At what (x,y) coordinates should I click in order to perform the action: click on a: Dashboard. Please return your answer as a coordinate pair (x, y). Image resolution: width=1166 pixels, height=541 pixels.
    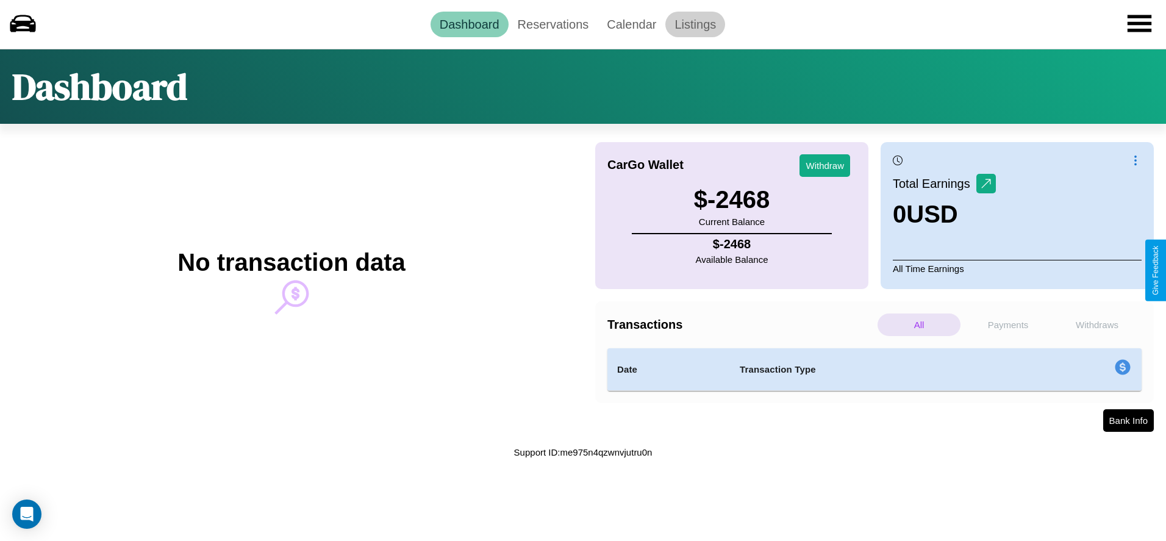
    Looking at the image, I should click on (469, 24).